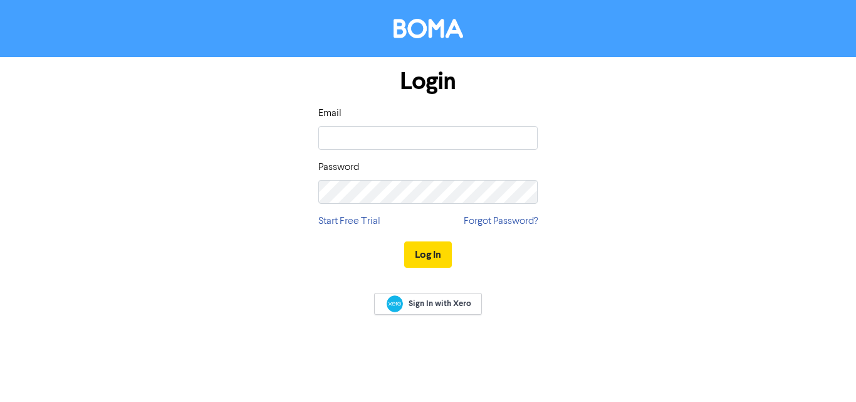  What do you see at coordinates (428, 303) in the screenshot?
I see `a: Sign In with Xero` at bounding box center [428, 303].